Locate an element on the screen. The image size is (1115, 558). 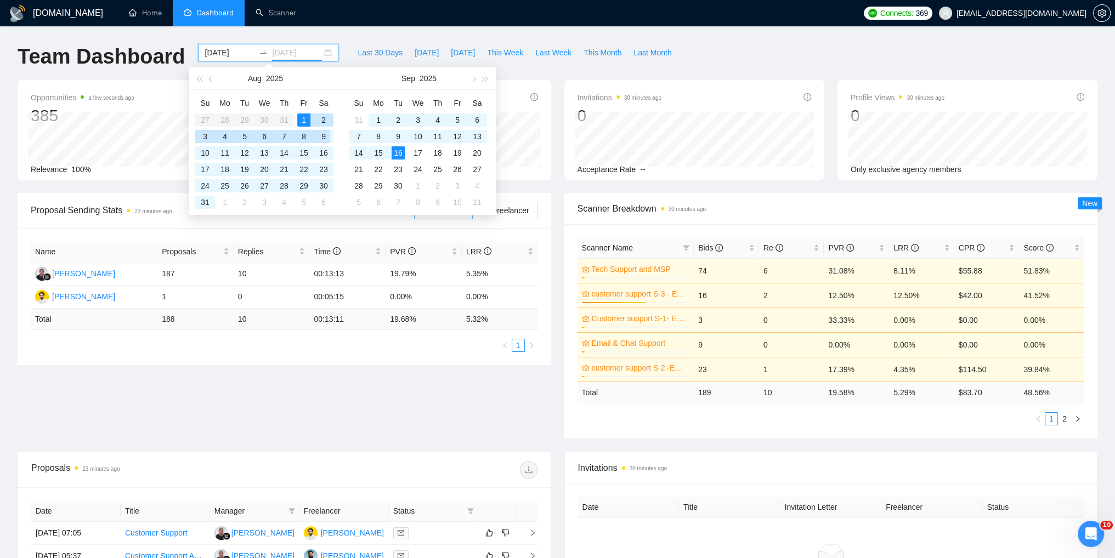
span: to is located at coordinates (263, 53).